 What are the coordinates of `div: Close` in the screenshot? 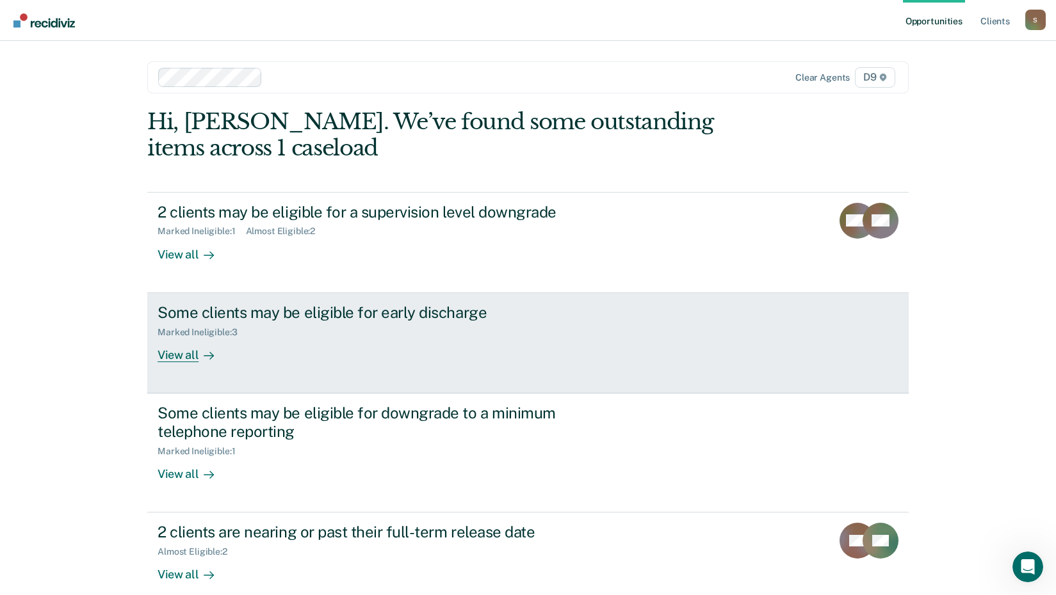 It's located at (232, 32).